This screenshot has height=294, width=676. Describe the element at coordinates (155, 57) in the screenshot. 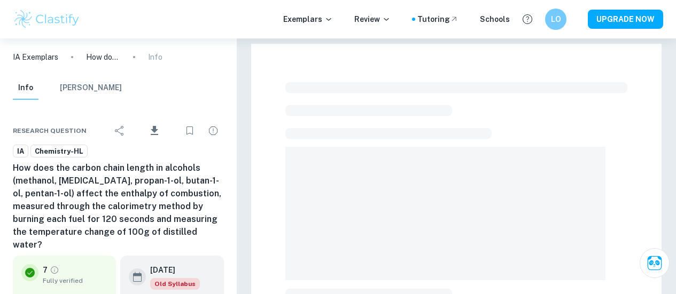

I see `p: Info` at that location.